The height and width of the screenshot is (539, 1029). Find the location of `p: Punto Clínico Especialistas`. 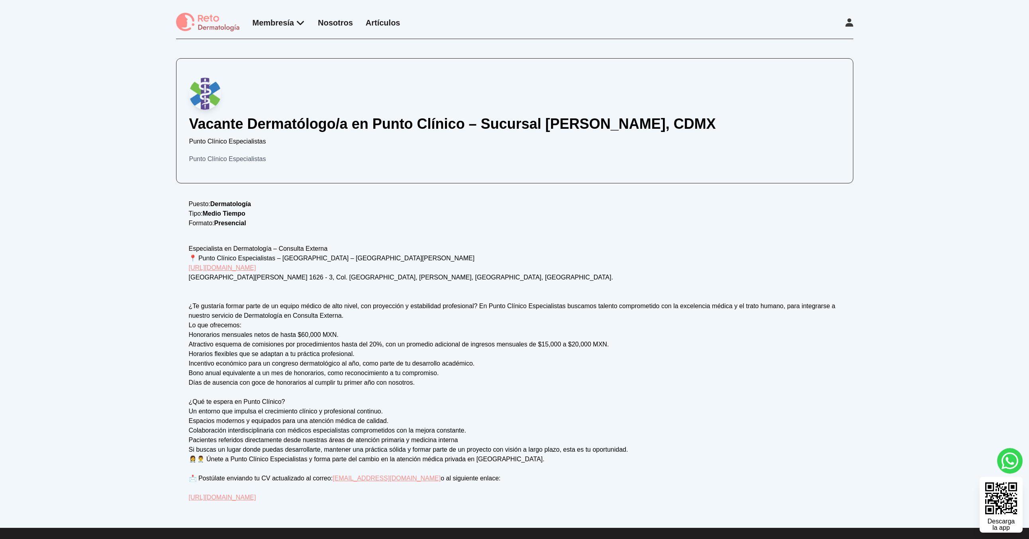

p: Punto Clínico Especialistas is located at coordinates (515, 141).